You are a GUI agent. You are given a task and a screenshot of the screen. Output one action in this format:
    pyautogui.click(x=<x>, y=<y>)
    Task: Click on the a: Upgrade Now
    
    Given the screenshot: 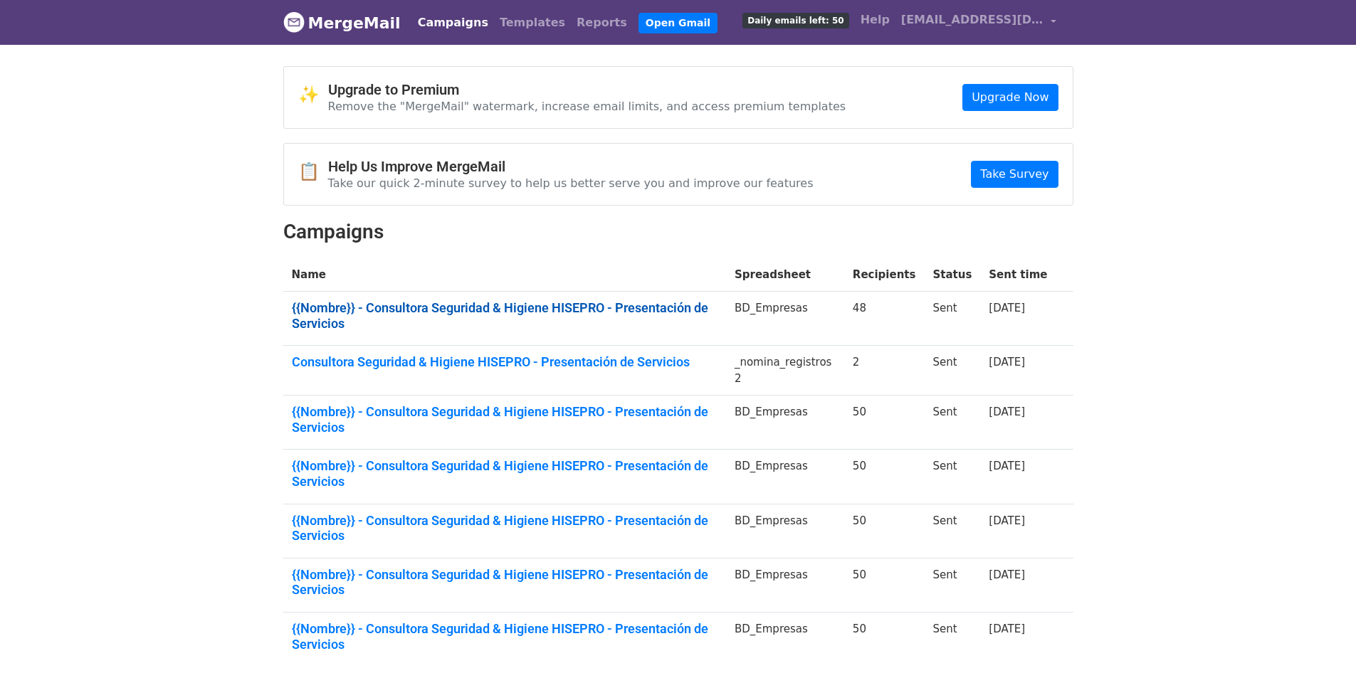 What is the action you would take?
    pyautogui.click(x=1010, y=98)
    